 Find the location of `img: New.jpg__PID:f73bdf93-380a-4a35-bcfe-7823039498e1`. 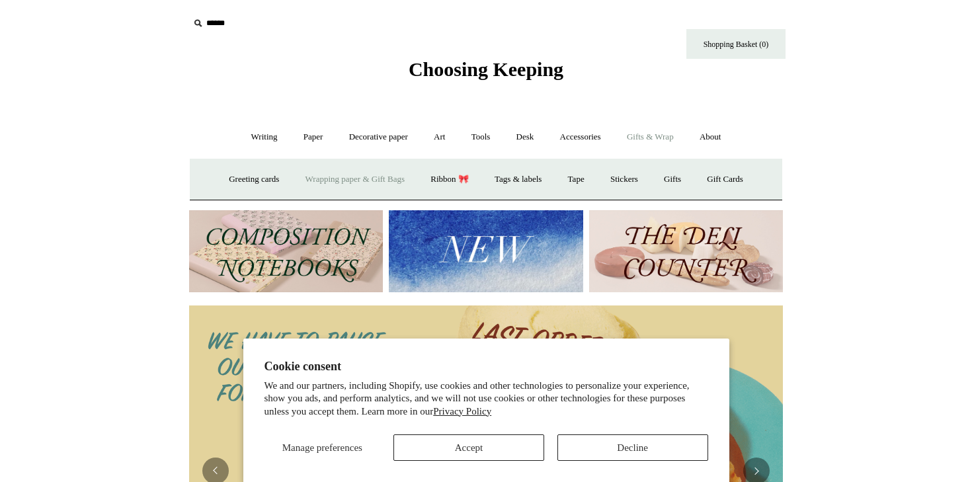

img: New.jpg__PID:f73bdf93-380a-4a35-bcfe-7823039498e1 is located at coordinates (485, 251).